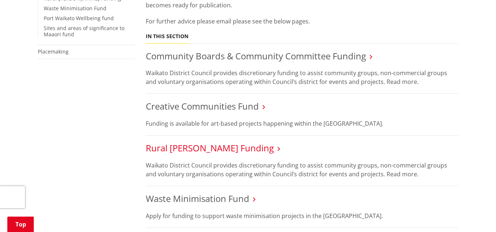 This screenshot has height=232, width=496. Describe the element at coordinates (202, 106) in the screenshot. I see `a: Creative Communities Fund` at that location.